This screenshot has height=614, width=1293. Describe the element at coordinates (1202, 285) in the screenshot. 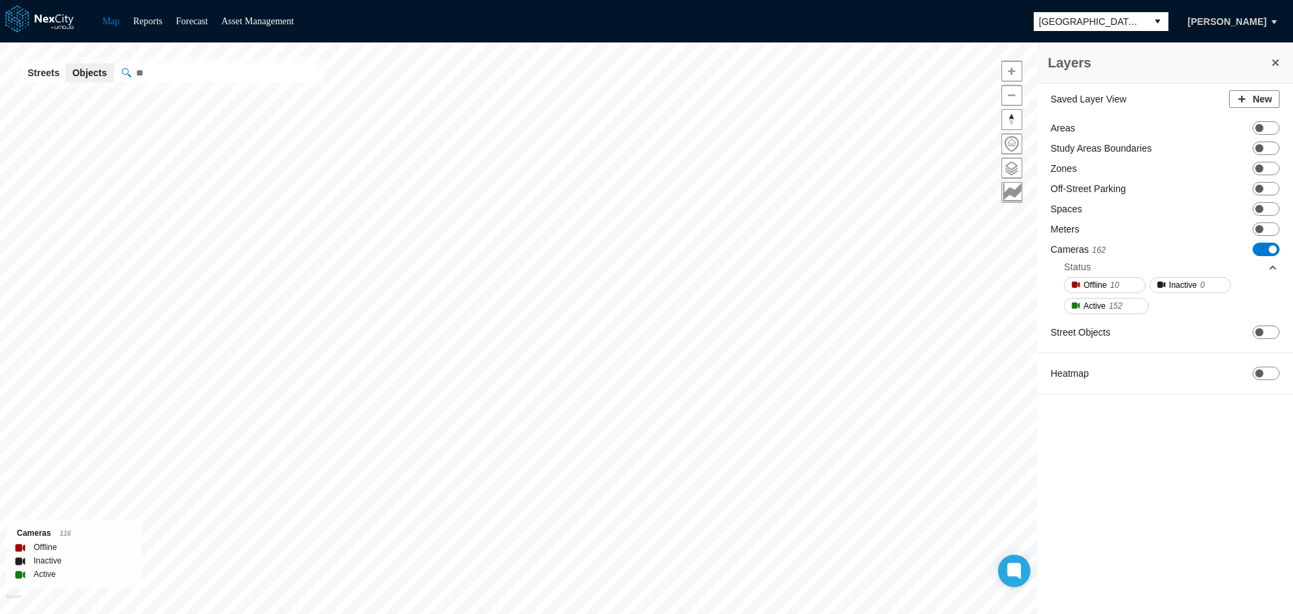

I see `span: 0` at that location.